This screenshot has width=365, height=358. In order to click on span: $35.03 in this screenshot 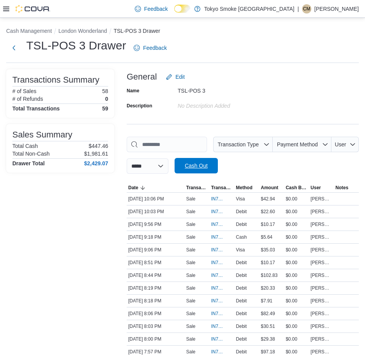, I will do `click(268, 250)`.